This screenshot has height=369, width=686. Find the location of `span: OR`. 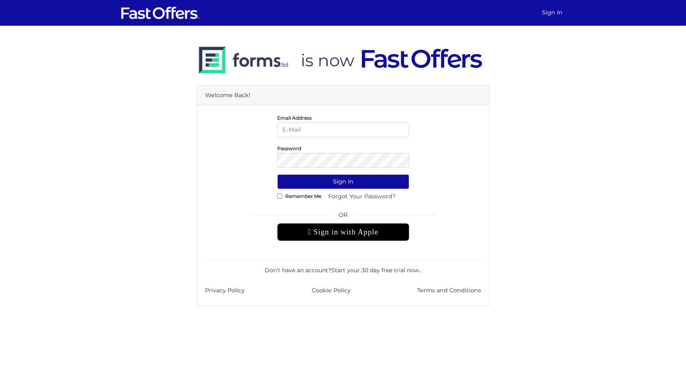

span: OR is located at coordinates (343, 217).